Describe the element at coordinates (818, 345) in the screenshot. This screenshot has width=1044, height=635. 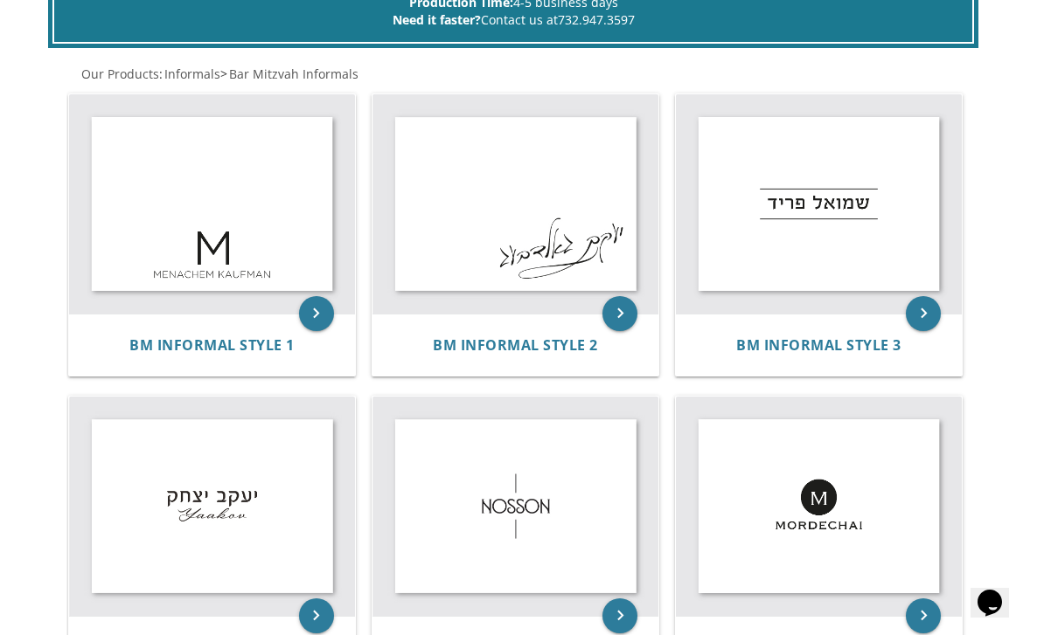
I see `span: BM Informal Style 3` at that location.